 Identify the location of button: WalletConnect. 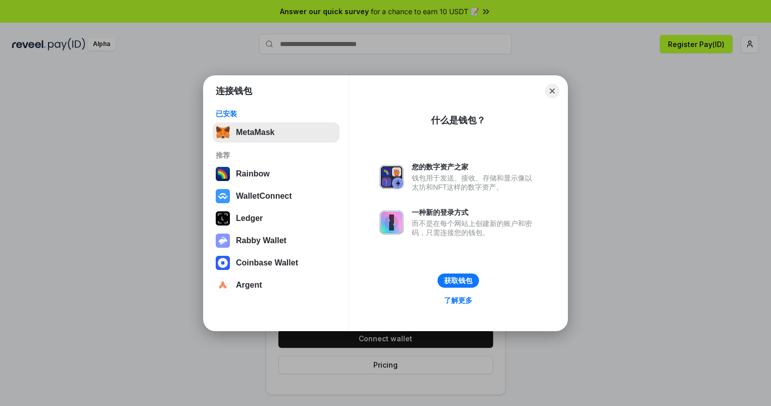
(276, 196).